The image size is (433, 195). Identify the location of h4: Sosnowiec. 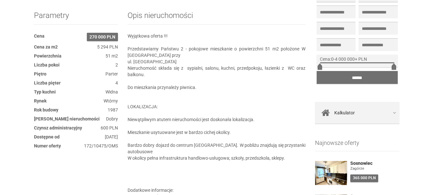
(375, 163).